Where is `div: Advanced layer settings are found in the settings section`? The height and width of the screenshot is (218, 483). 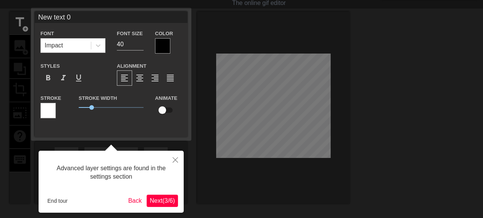
div: Advanced layer settings are found in the settings section is located at coordinates (111, 172).